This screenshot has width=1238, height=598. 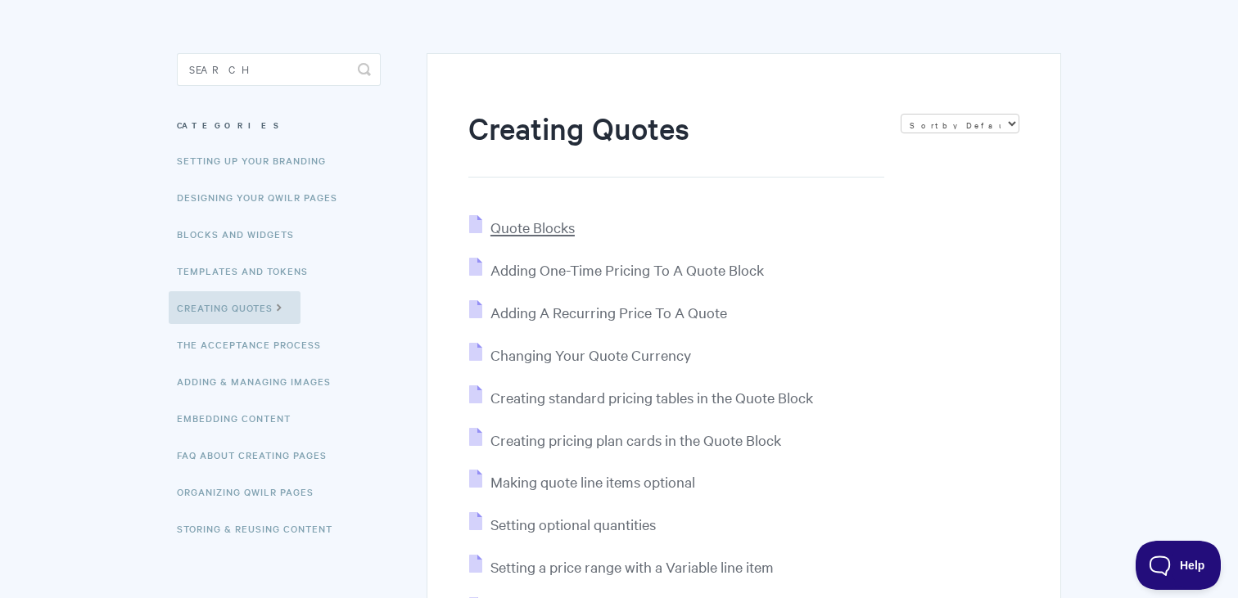 What do you see at coordinates (598, 312) in the screenshot?
I see `a: Adding A Recurring Price To A Quote` at bounding box center [598, 312].